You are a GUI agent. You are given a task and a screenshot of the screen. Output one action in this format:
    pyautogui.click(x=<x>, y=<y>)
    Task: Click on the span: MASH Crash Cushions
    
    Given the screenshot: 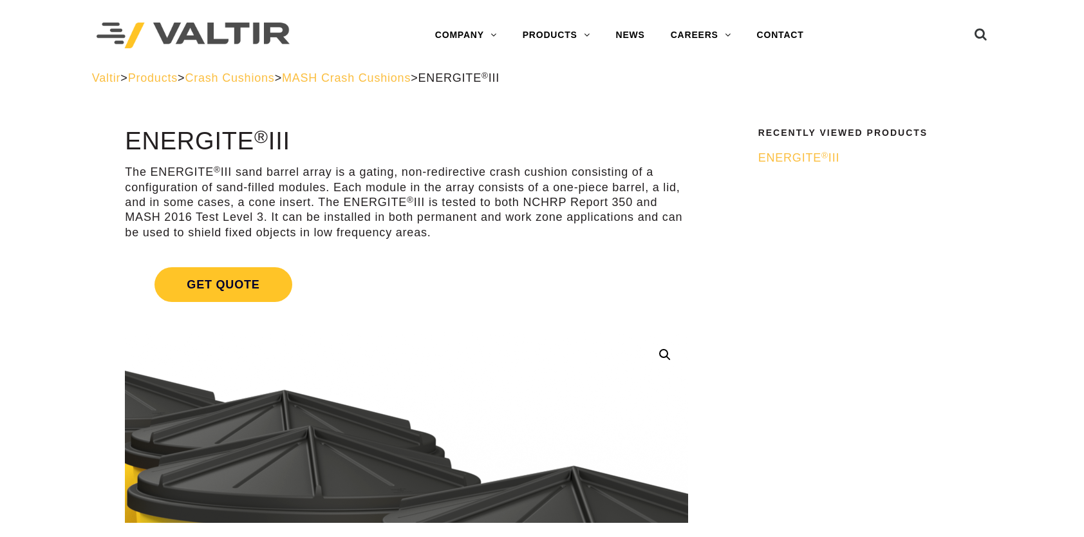 What is the action you would take?
    pyautogui.click(x=346, y=78)
    